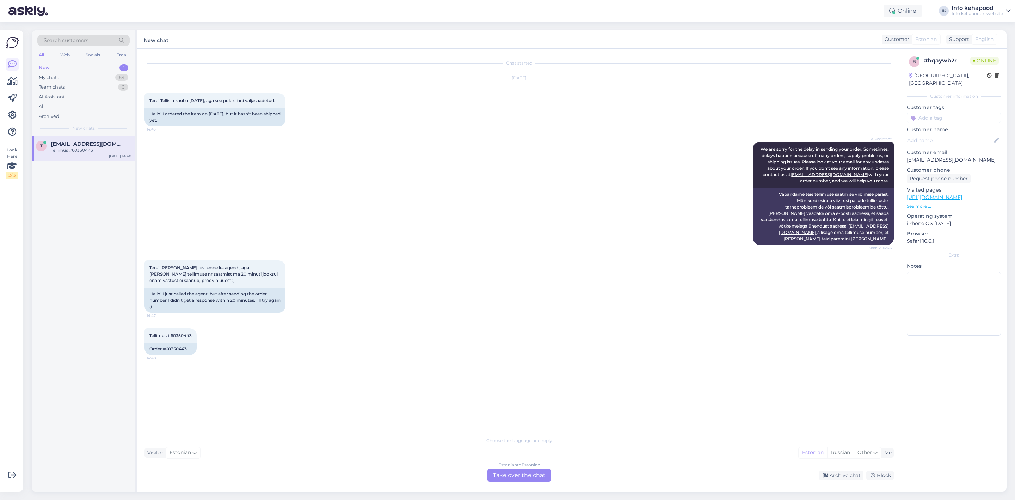 The height and width of the screenshot is (500, 1015). What do you see at coordinates (896, 39) in the screenshot?
I see `div: Customer` at bounding box center [896, 39].